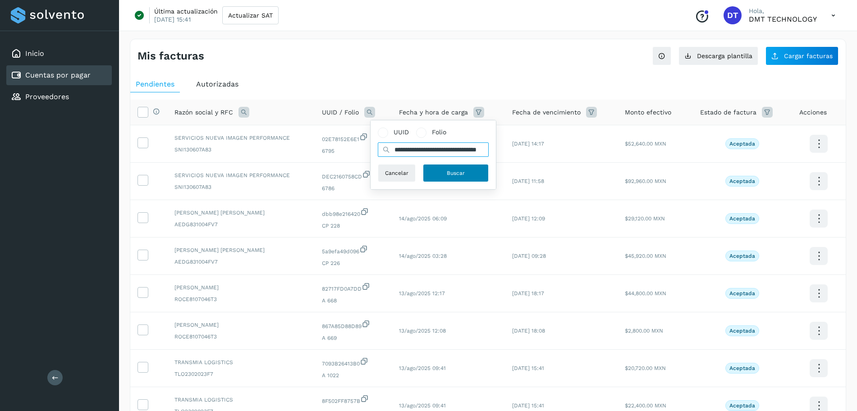  What do you see at coordinates (644, 331) in the screenshot?
I see `span: $2,800.00 MXN` at bounding box center [644, 331].